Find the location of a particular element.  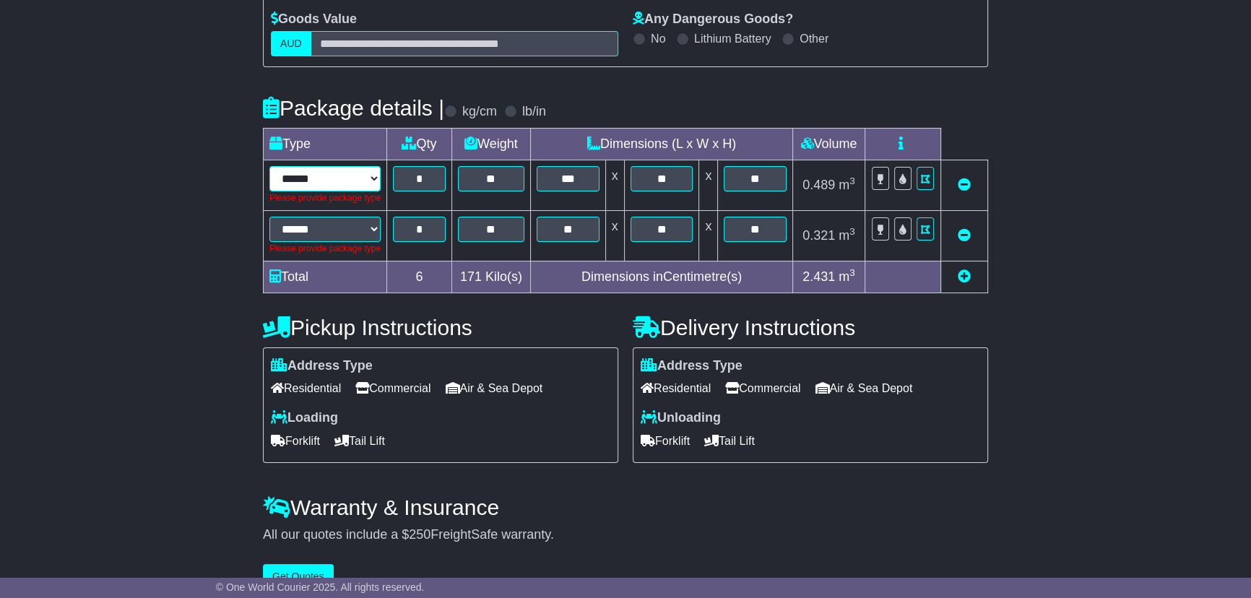

button: Get Quotes is located at coordinates (298, 576).